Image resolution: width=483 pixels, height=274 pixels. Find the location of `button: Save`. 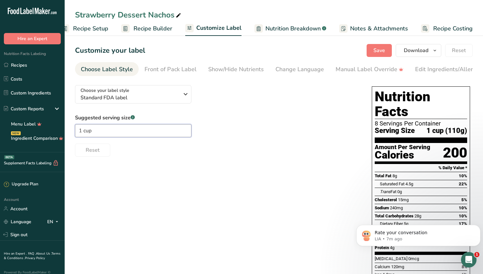

button: Save is located at coordinates (379, 50).